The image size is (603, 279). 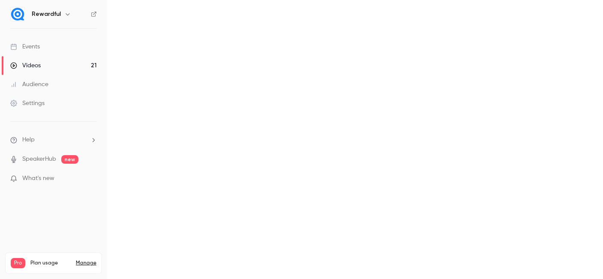 I want to click on div: Settings, so click(x=27, y=103).